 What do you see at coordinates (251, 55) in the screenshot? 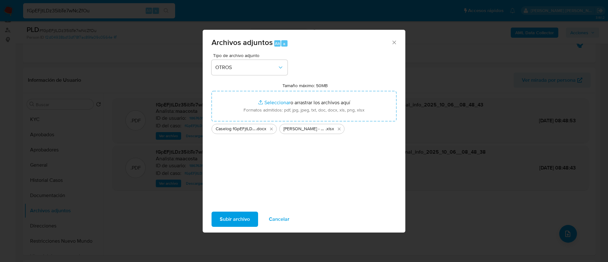
I see `span: Tipo de archivo adjunto` at bounding box center [251, 55].